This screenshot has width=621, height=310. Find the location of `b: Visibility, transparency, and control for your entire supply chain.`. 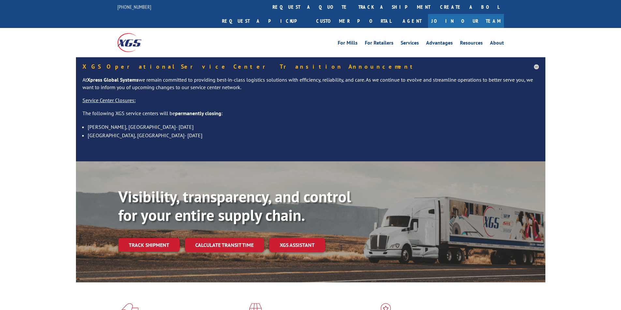

b: Visibility, transparency, and control for your entire supply chain. is located at coordinates (235, 206).